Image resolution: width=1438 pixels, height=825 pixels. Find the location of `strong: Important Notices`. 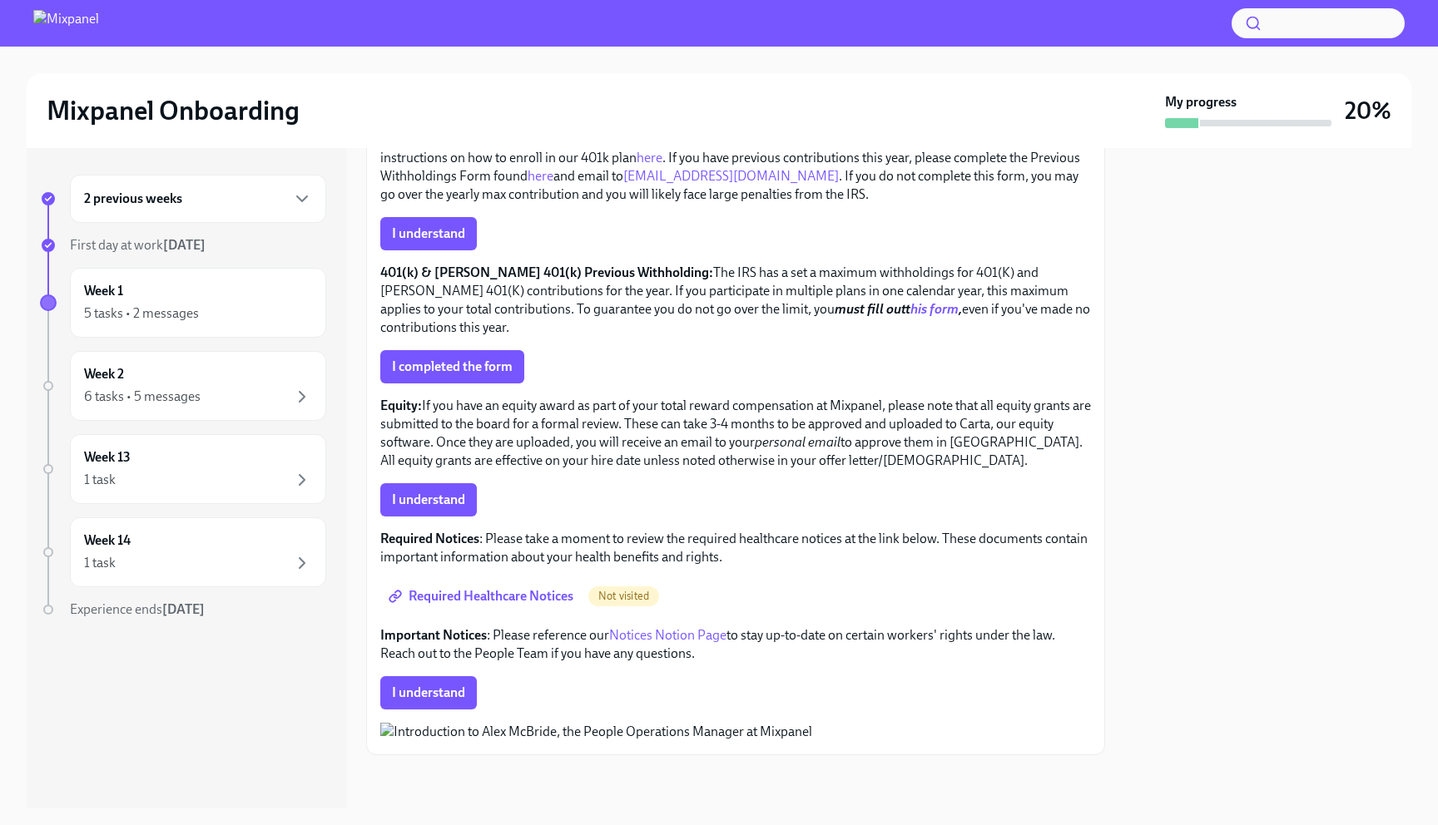

strong: Important Notices is located at coordinates (434, 635).